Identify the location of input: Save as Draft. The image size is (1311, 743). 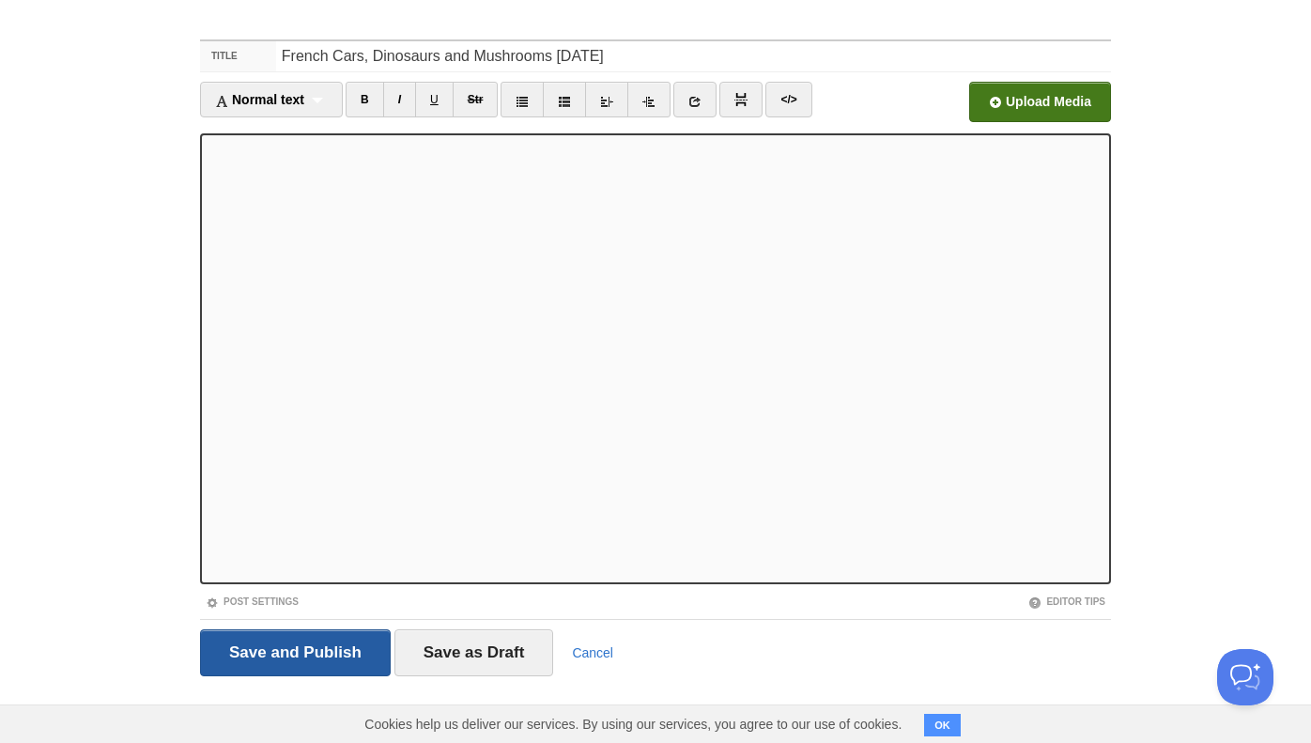
(474, 653).